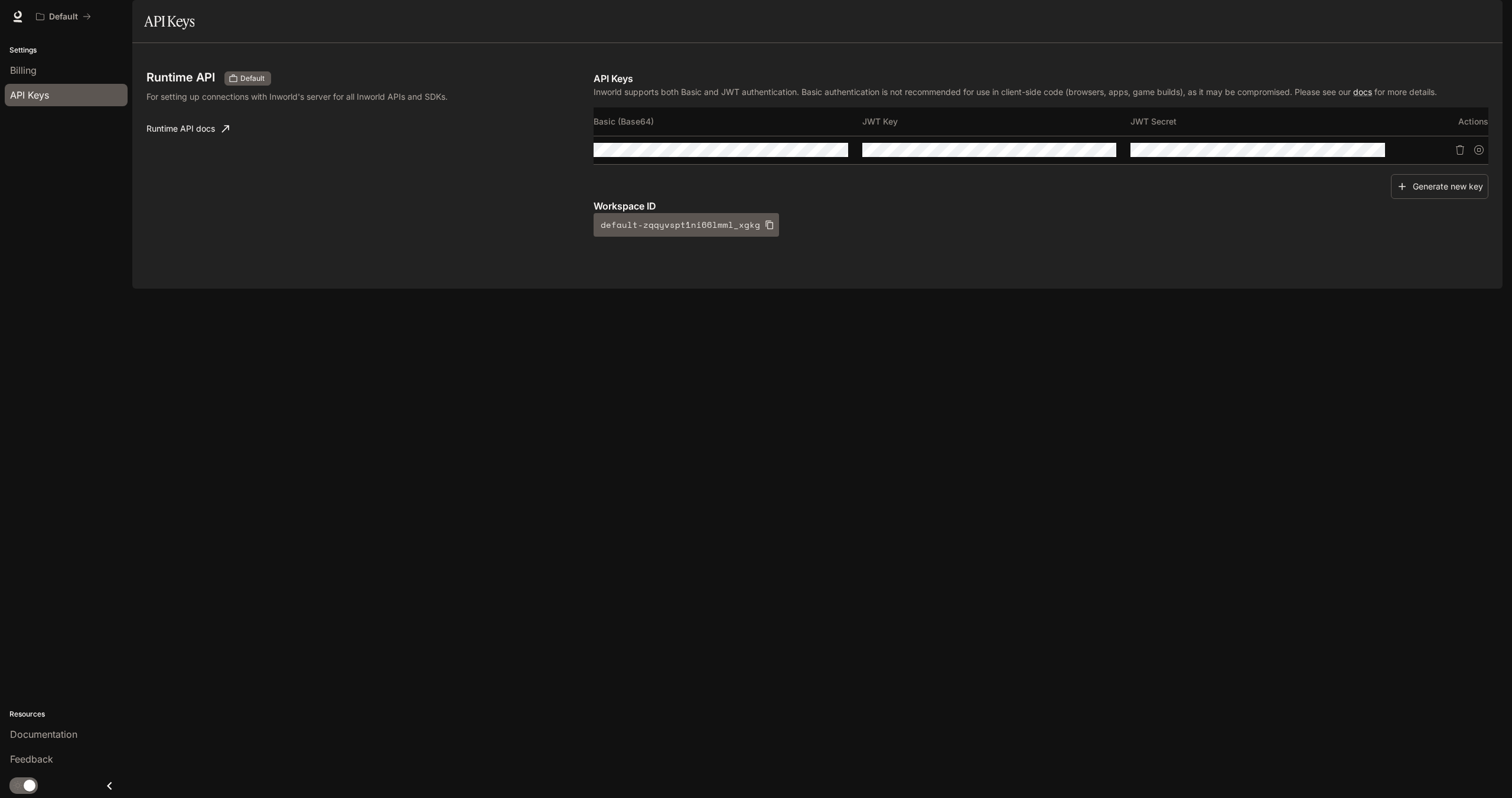 This screenshot has width=1512, height=798. Describe the element at coordinates (168, 21) in the screenshot. I see `h1: API Keys` at that location.